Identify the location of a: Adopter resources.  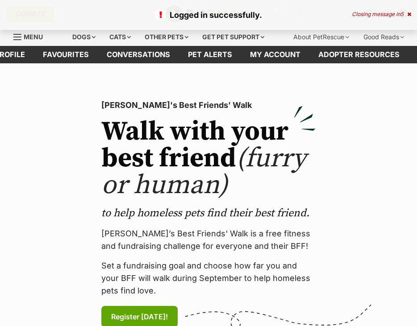
(359, 54).